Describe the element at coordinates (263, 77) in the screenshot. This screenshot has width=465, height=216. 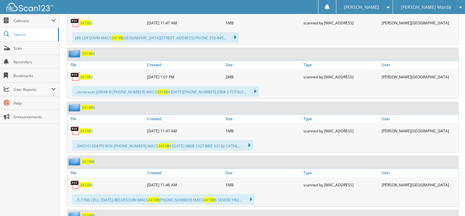
I see `div: 2MB` at that location.